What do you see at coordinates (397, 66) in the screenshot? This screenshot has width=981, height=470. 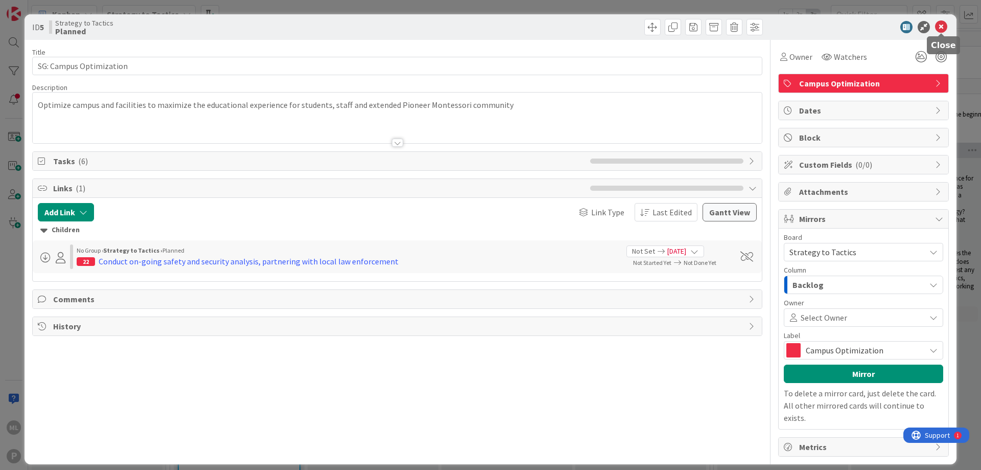 I see `input: type card name here...` at bounding box center [397, 66].